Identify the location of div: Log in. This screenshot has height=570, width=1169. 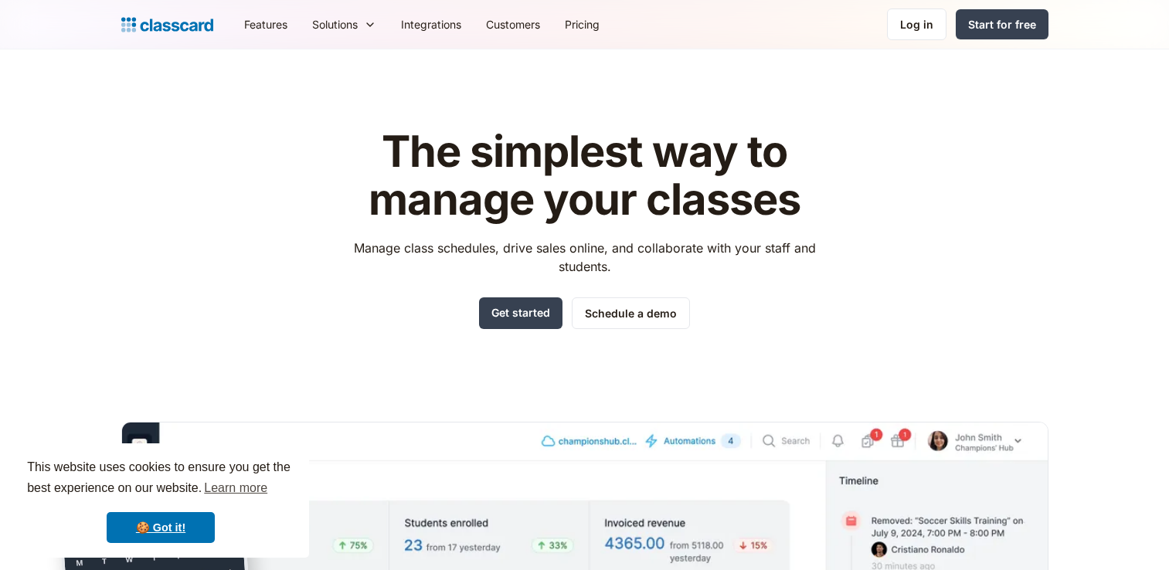
(916, 24).